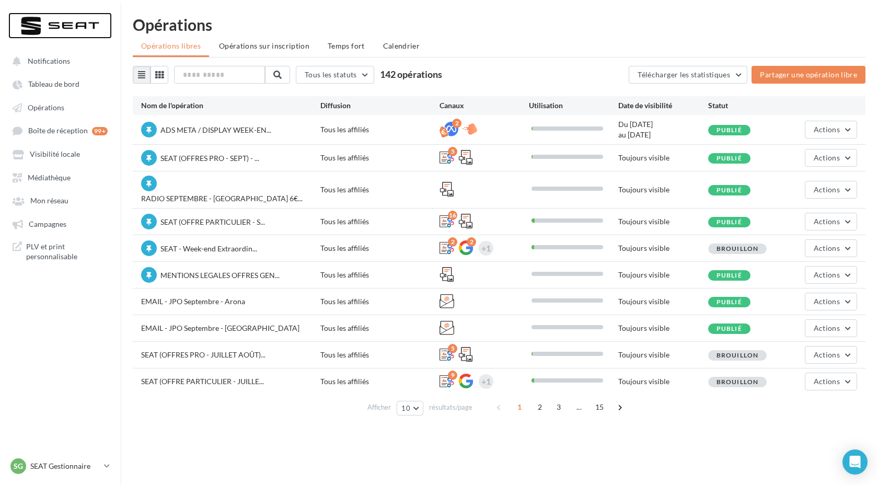 This screenshot has width=878, height=485. What do you see at coordinates (213, 222) in the screenshot?
I see `span: SEAT (OFFRE PARTICULIER - S...` at bounding box center [213, 222].